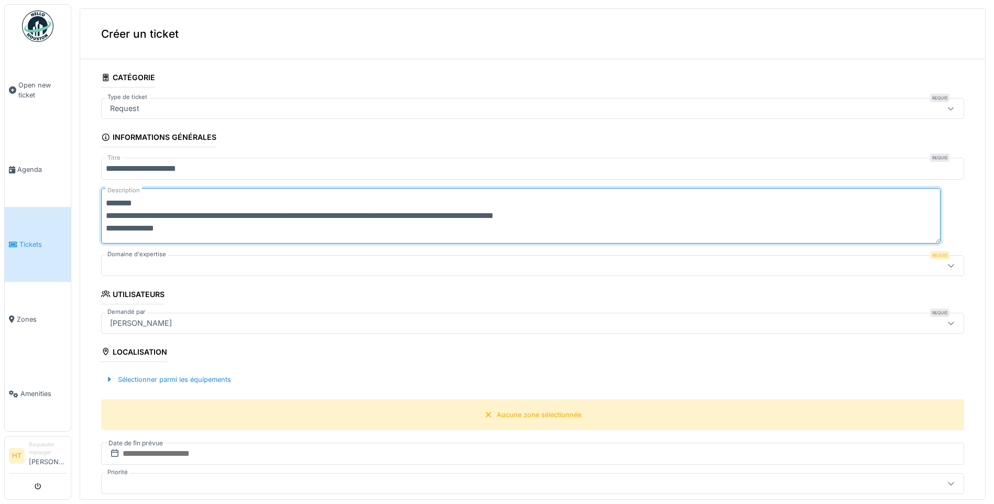  What do you see at coordinates (168, 379) in the screenshot?
I see `div: Sélectionner parmi les équipements` at bounding box center [168, 379].